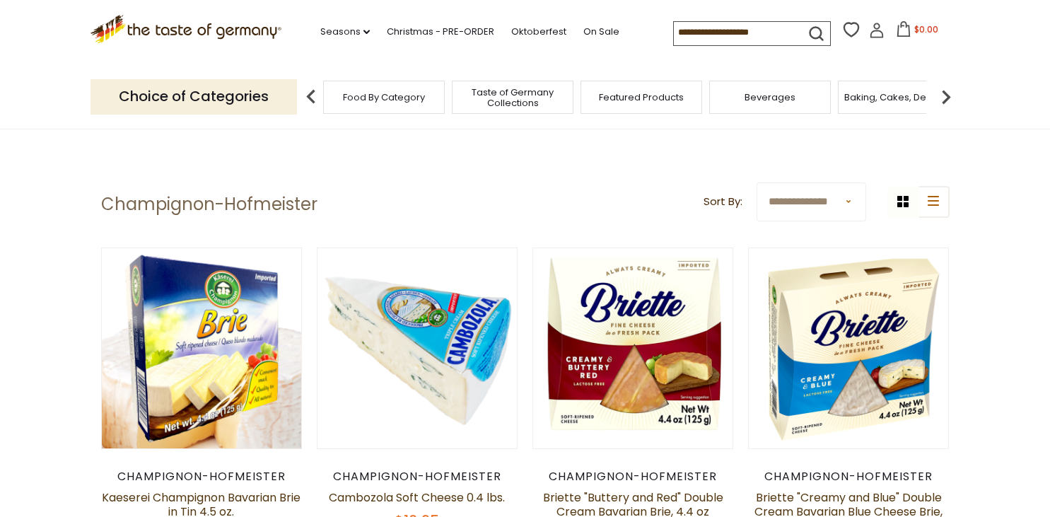 This screenshot has width=1050, height=517. What do you see at coordinates (899, 97) in the screenshot?
I see `a: Baking, Cakes, Desserts` at bounding box center [899, 97].